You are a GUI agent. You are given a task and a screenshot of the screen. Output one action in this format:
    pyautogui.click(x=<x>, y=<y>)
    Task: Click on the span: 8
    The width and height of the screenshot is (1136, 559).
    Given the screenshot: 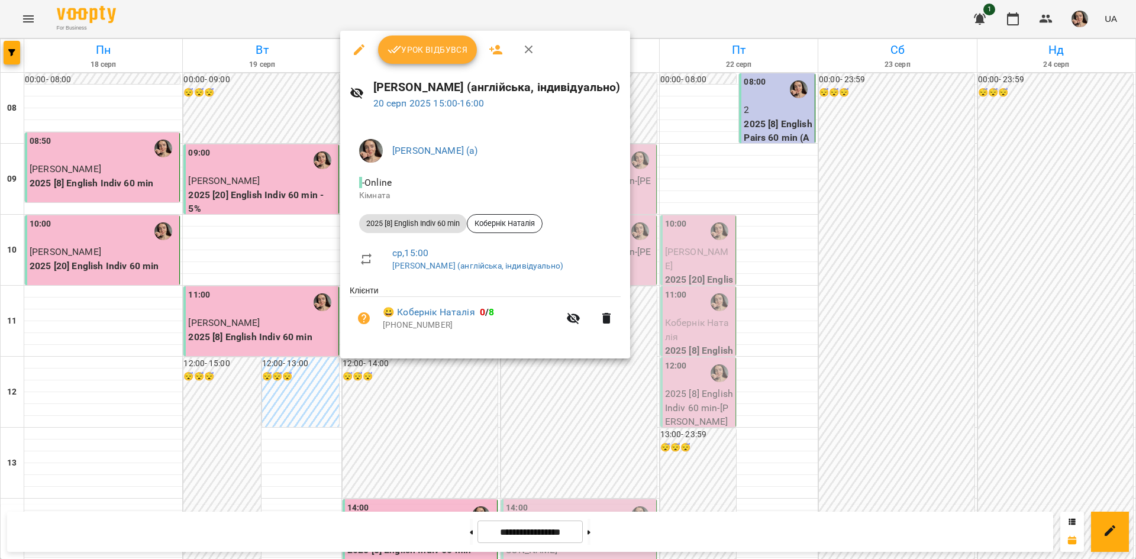 What is the action you would take?
    pyautogui.click(x=491, y=312)
    